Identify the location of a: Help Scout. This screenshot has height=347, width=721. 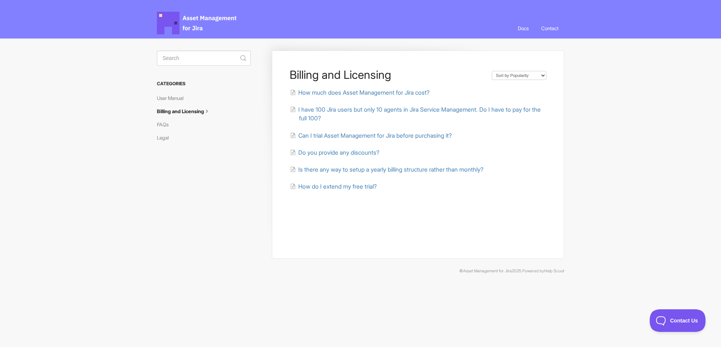
(554, 271).